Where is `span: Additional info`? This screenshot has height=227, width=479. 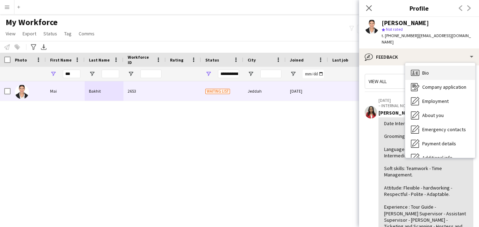 span: Additional info is located at coordinates (438, 157).